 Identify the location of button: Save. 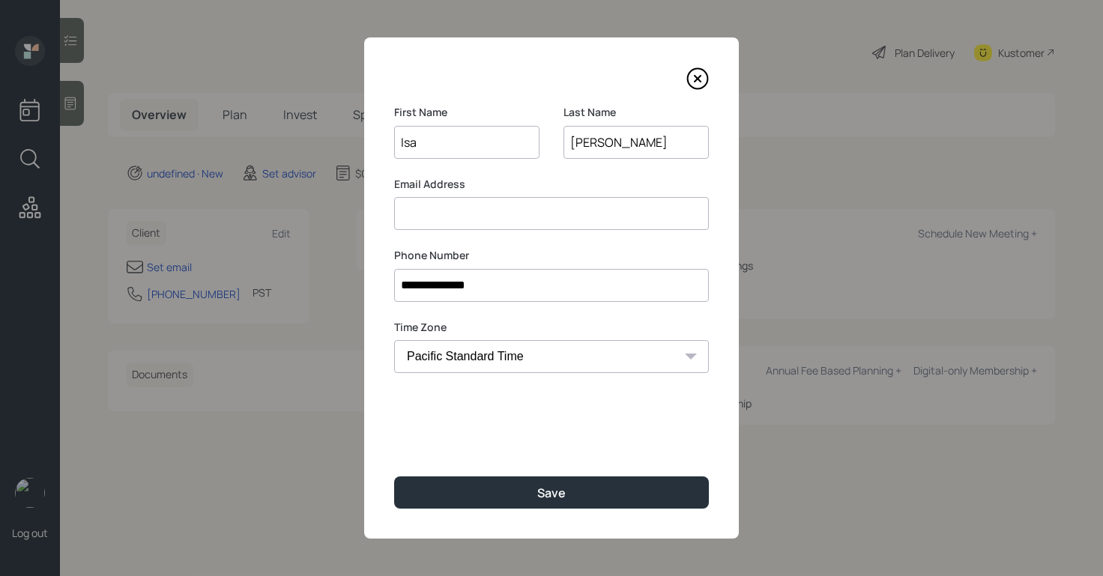
(552, 492).